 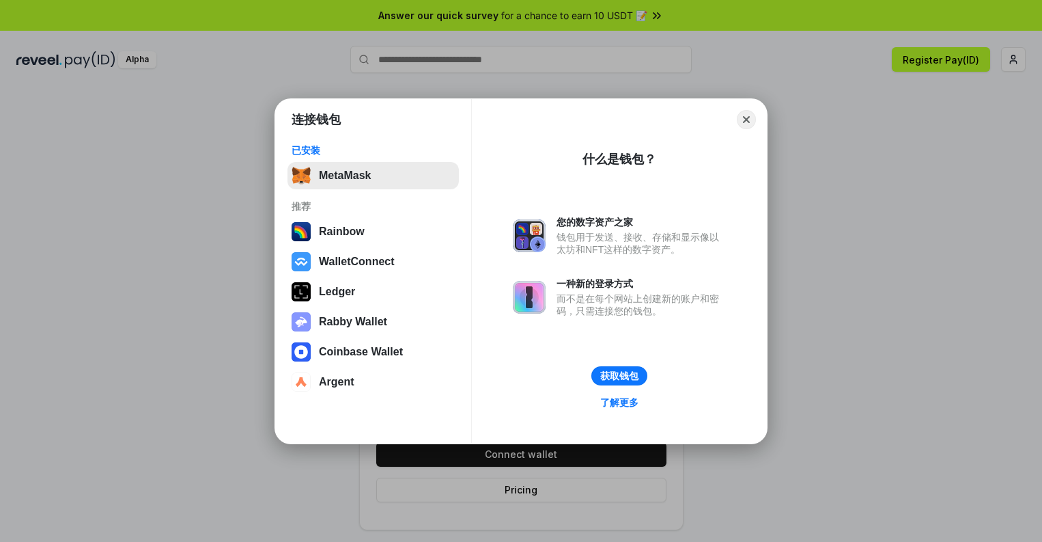 I want to click on button: Ledger, so click(x=373, y=292).